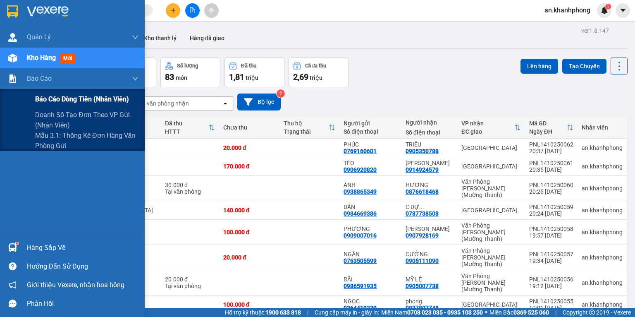 The height and width of the screenshot is (317, 635). What do you see at coordinates (249, 232) in the screenshot?
I see `div: 100.000 đ` at bounding box center [249, 232].